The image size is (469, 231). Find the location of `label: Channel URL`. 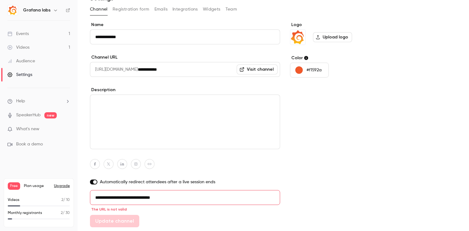

label: Channel URL is located at coordinates (185, 57).